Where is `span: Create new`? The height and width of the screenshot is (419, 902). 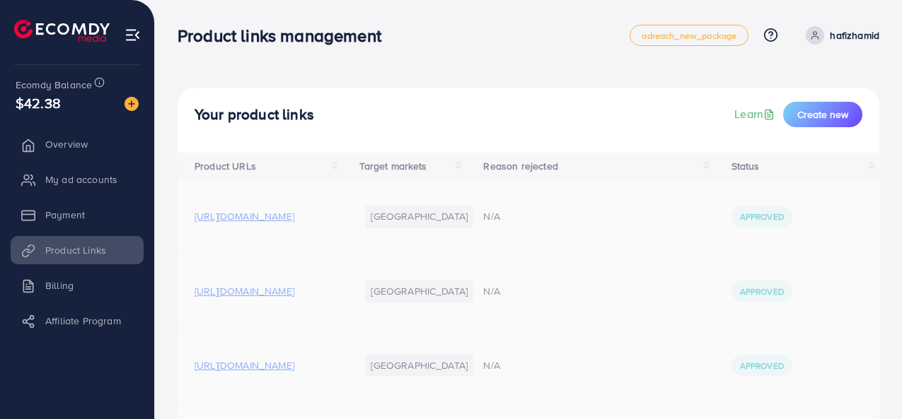
span: Create new is located at coordinates (823, 115).